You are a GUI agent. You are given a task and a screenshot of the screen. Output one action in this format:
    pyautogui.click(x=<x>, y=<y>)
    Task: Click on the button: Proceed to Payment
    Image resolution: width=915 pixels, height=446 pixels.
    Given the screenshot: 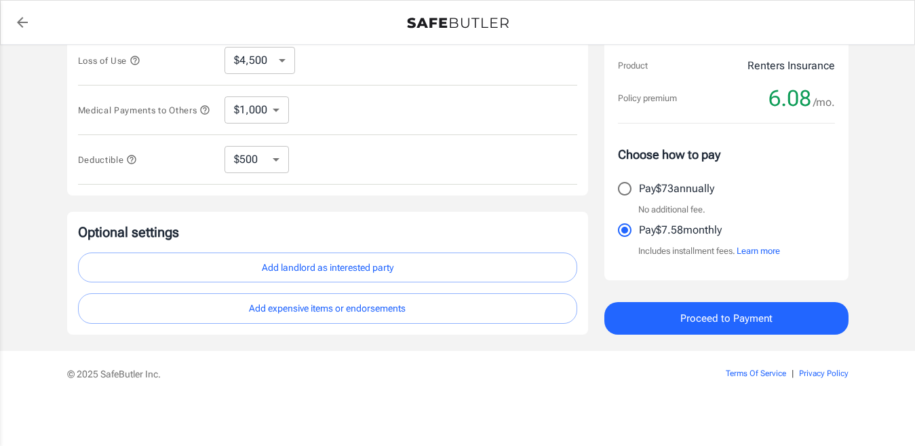 What is the action you would take?
    pyautogui.click(x=727, y=318)
    